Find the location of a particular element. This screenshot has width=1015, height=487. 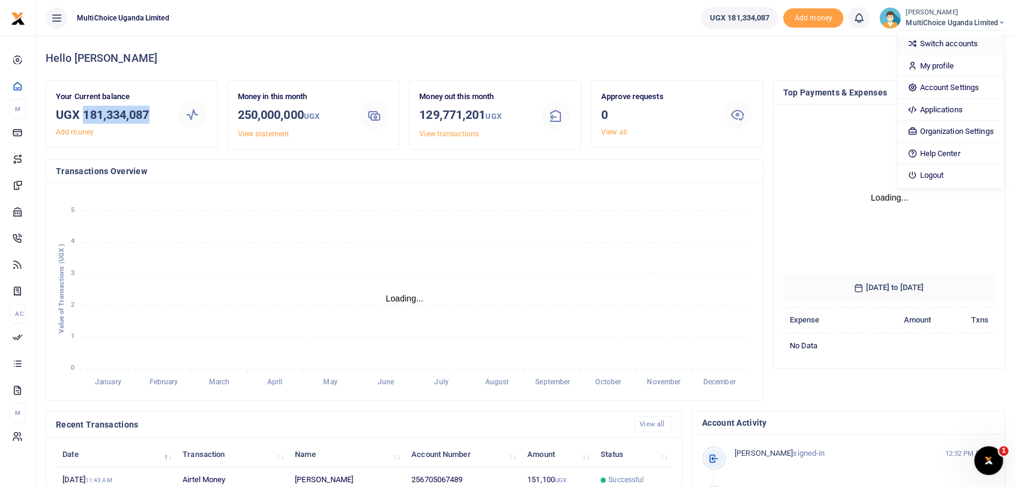

th: Amount is located at coordinates (900, 320).